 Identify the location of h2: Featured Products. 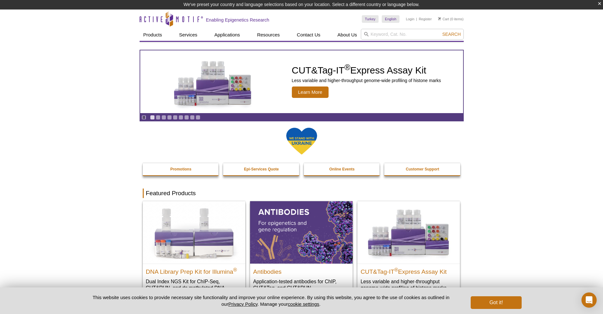
(302, 193).